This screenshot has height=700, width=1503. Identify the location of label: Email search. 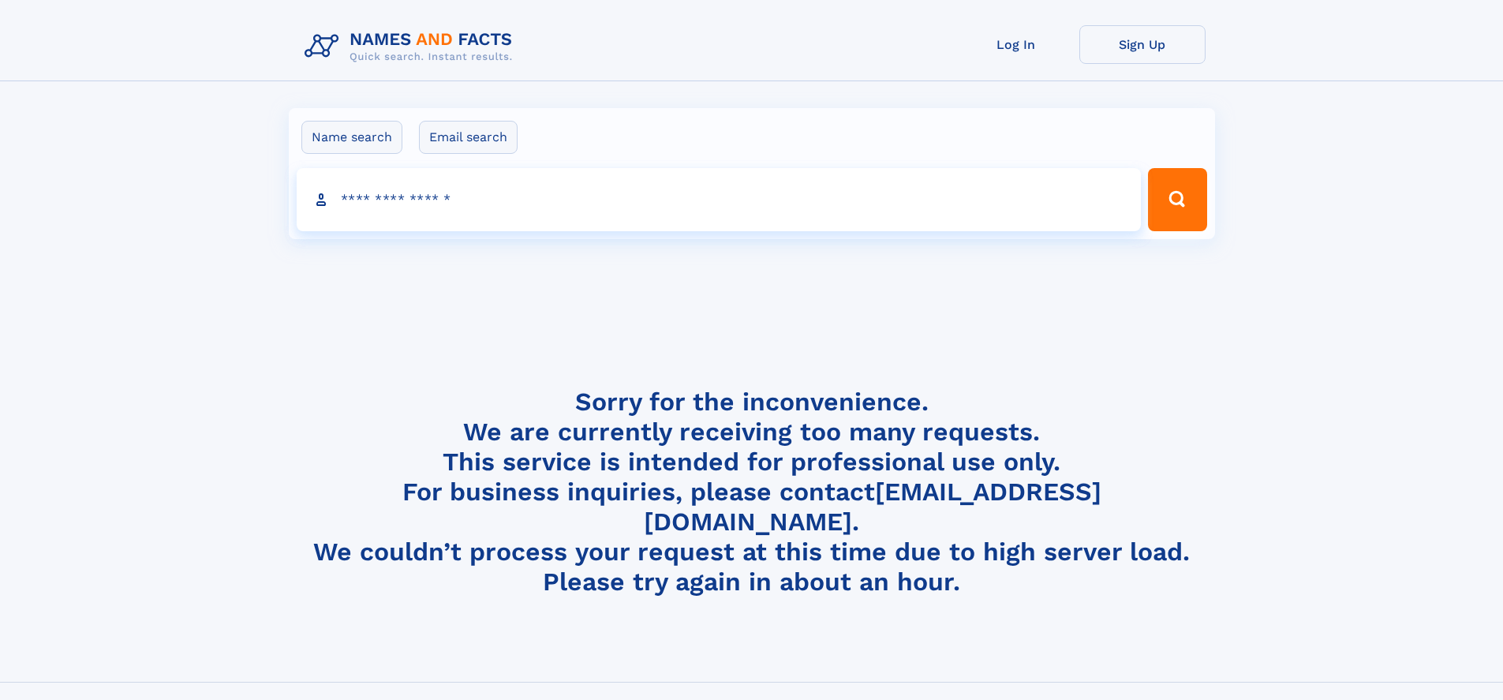
(468, 137).